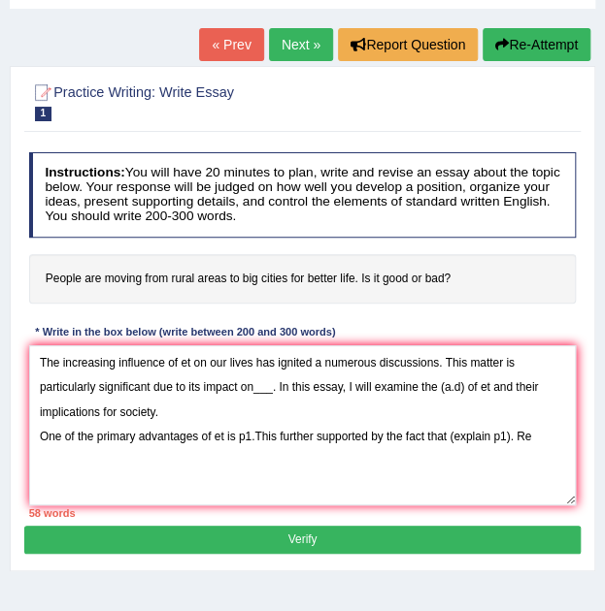  What do you see at coordinates (301, 45) in the screenshot?
I see `a: Next »` at bounding box center [301, 45].